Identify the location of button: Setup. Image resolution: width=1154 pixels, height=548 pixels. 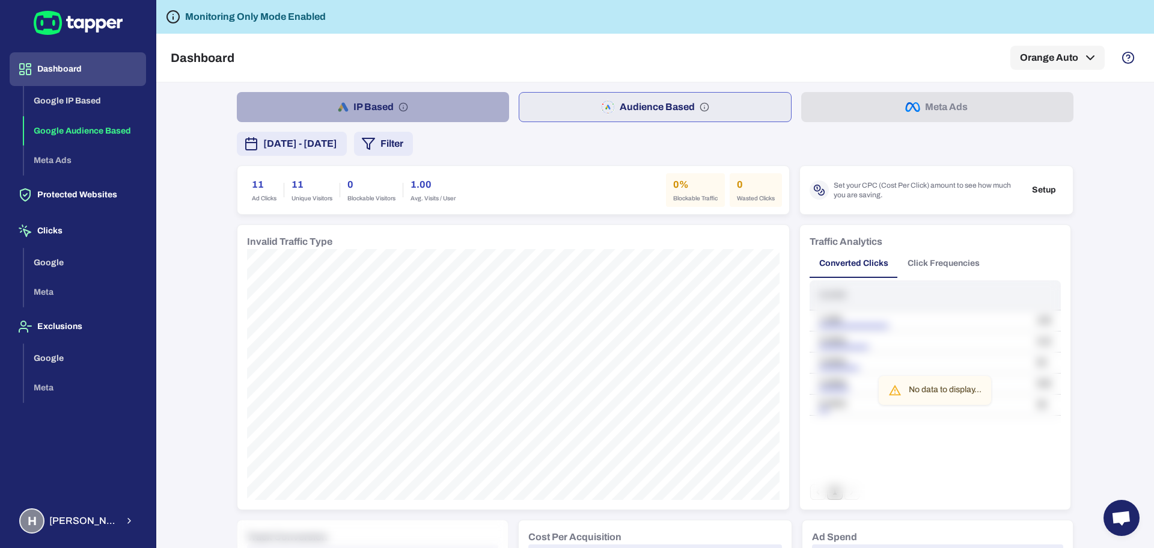
(1044, 190).